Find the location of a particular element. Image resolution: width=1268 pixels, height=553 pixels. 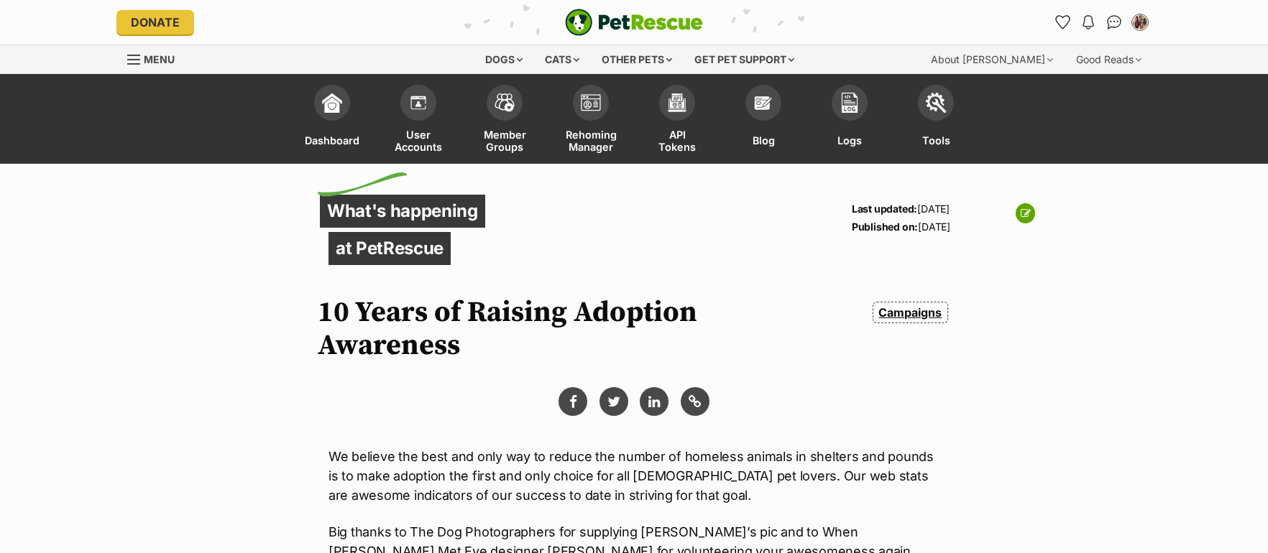

img: api-icon-849e3a9e6f871e3acf1f60245d25b4cd0aad652aa5f5372336901a6a67317bd8.svg is located at coordinates (677, 103).